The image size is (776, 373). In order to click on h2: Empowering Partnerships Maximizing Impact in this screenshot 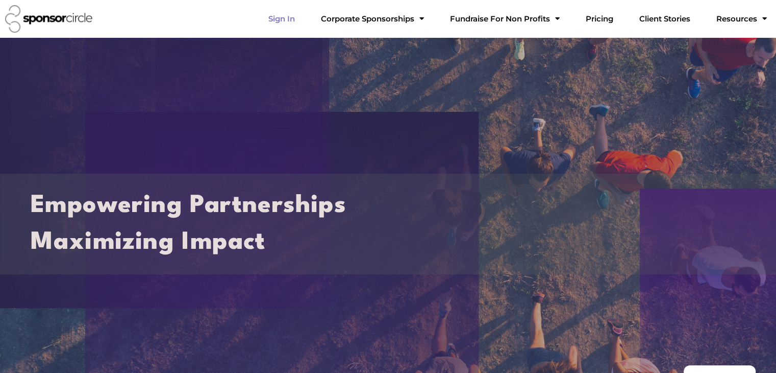, I will do `click(388, 224)`.